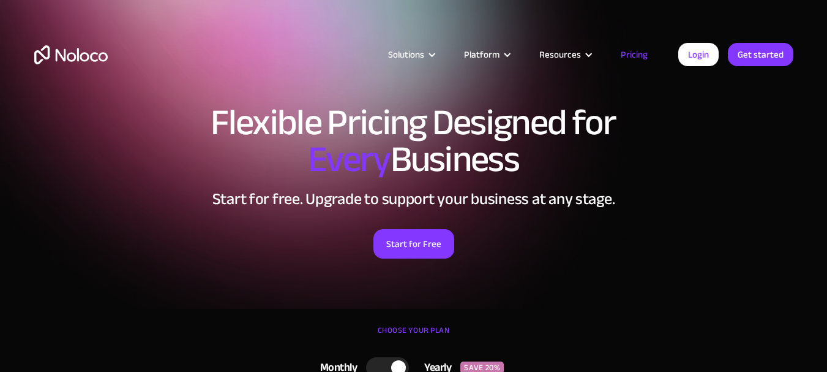  Describe the element at coordinates (414, 141) in the screenshot. I see `h1: Flexible Pricing Designed for Business` at that location.